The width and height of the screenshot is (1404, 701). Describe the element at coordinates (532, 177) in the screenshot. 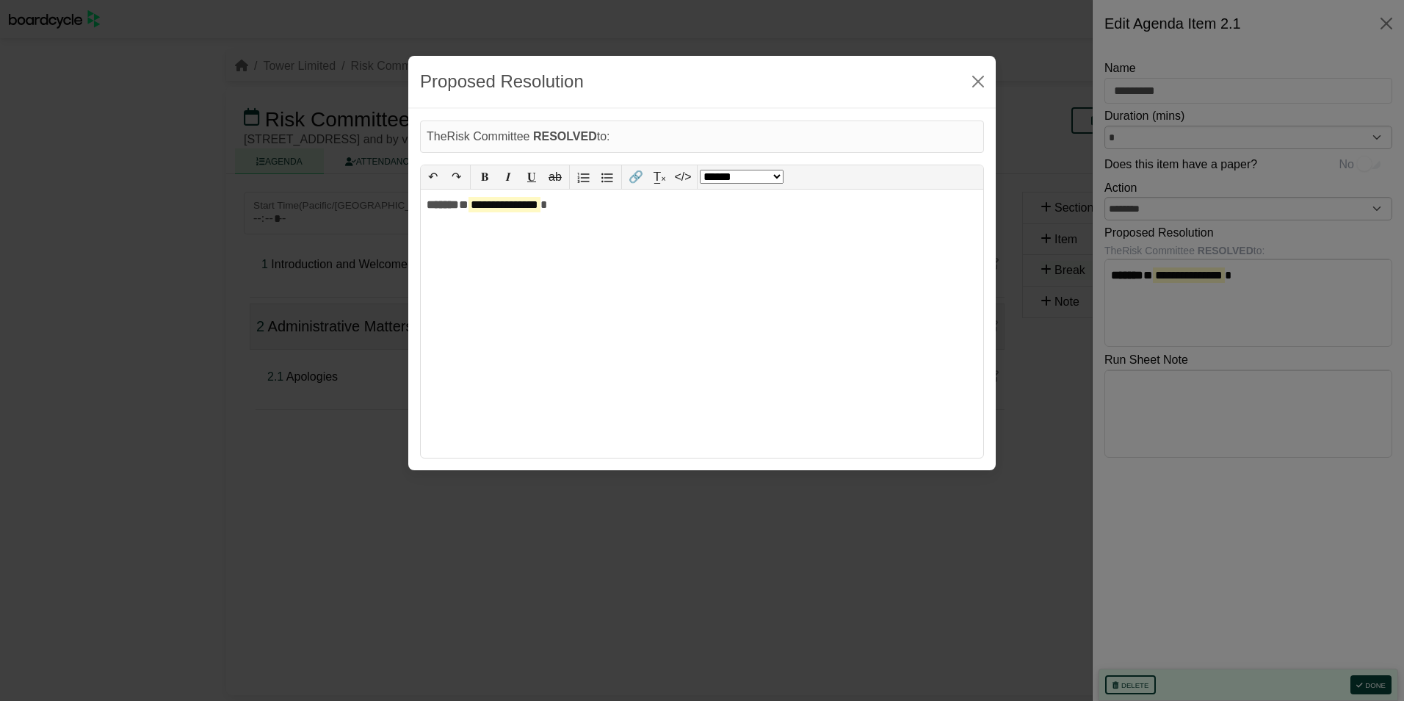

I see `button: 𝐔` at that location.